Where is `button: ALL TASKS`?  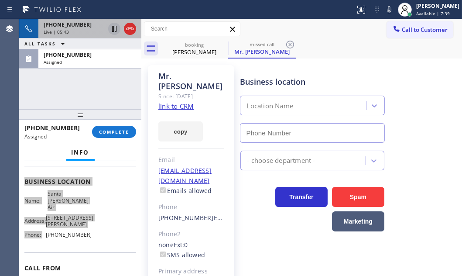
button: ALL TASKS is located at coordinates (46, 44).